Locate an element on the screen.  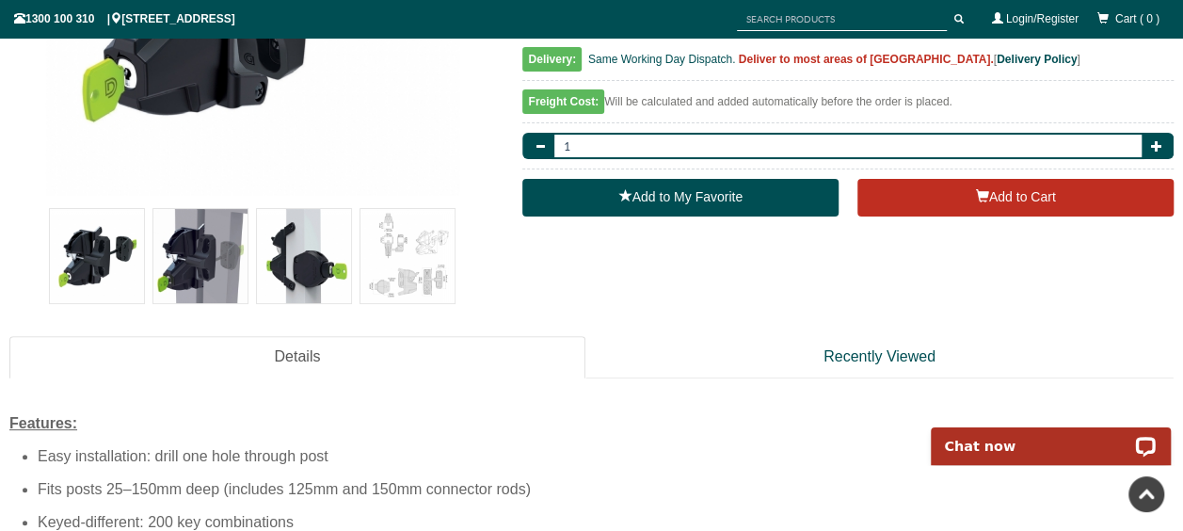
span: Same Working Day Dispatch. is located at coordinates (661, 59).